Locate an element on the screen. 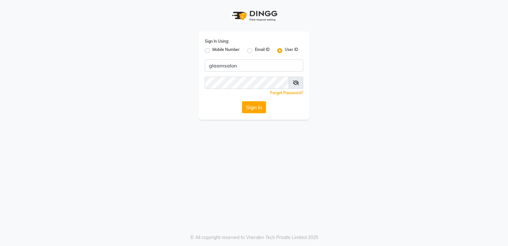 The height and width of the screenshot is (246, 508). label: Sign In Using: is located at coordinates (217, 41).